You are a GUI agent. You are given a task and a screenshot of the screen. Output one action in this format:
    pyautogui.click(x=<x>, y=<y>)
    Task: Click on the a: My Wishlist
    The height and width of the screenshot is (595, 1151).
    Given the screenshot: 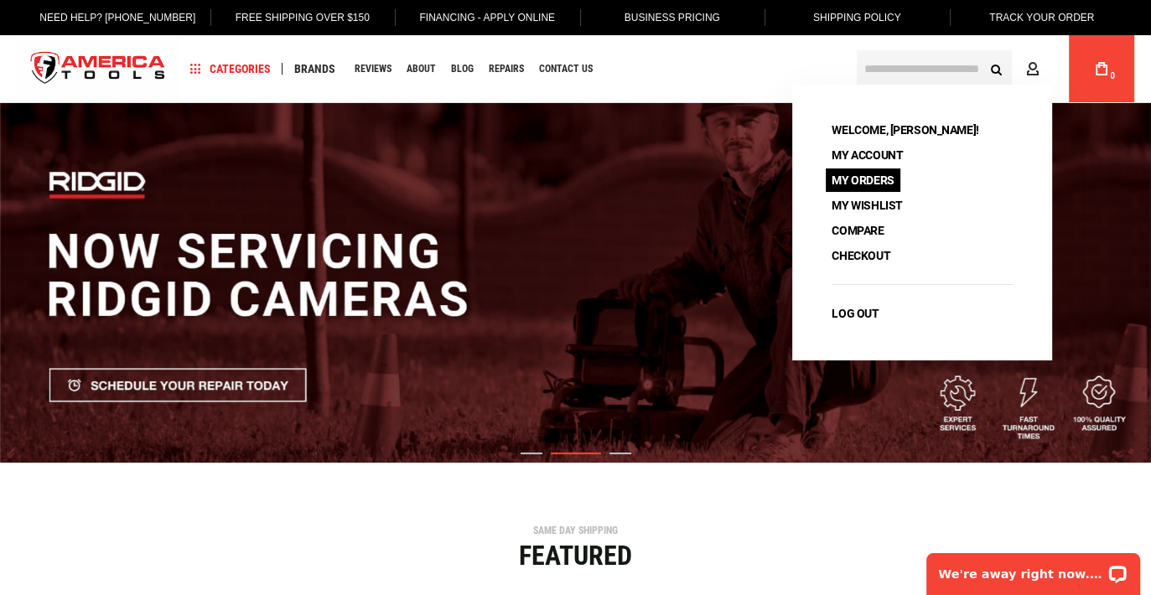 What is the action you would take?
    pyautogui.click(x=867, y=205)
    